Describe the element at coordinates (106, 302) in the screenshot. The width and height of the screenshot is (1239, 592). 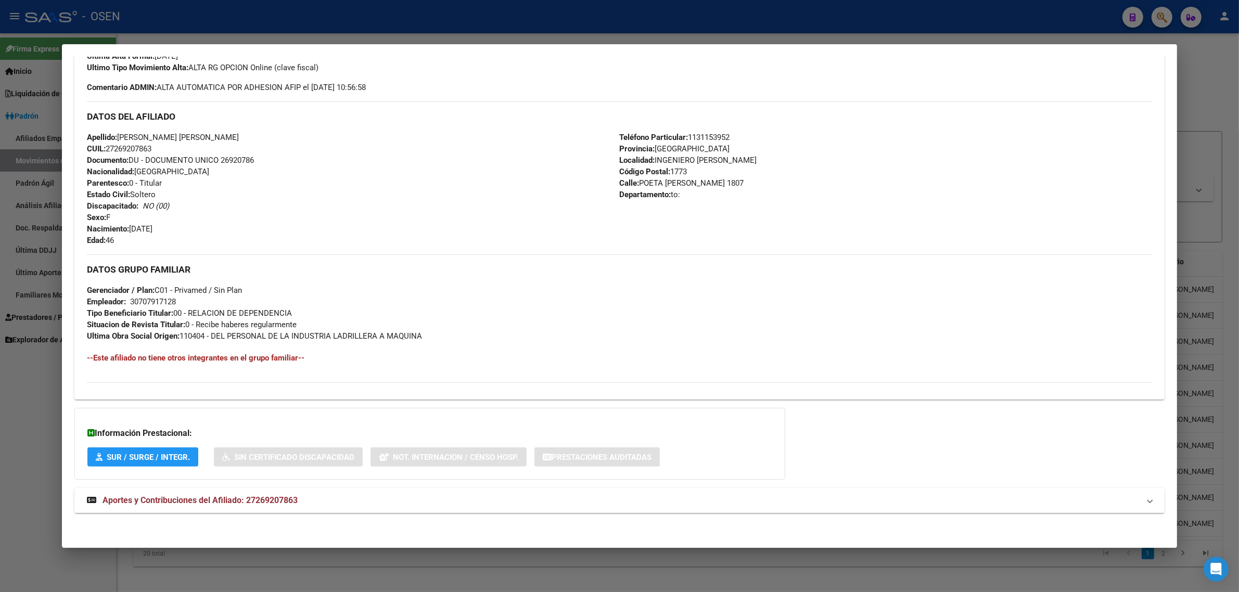
I see `strong: Empleador:` at that location.